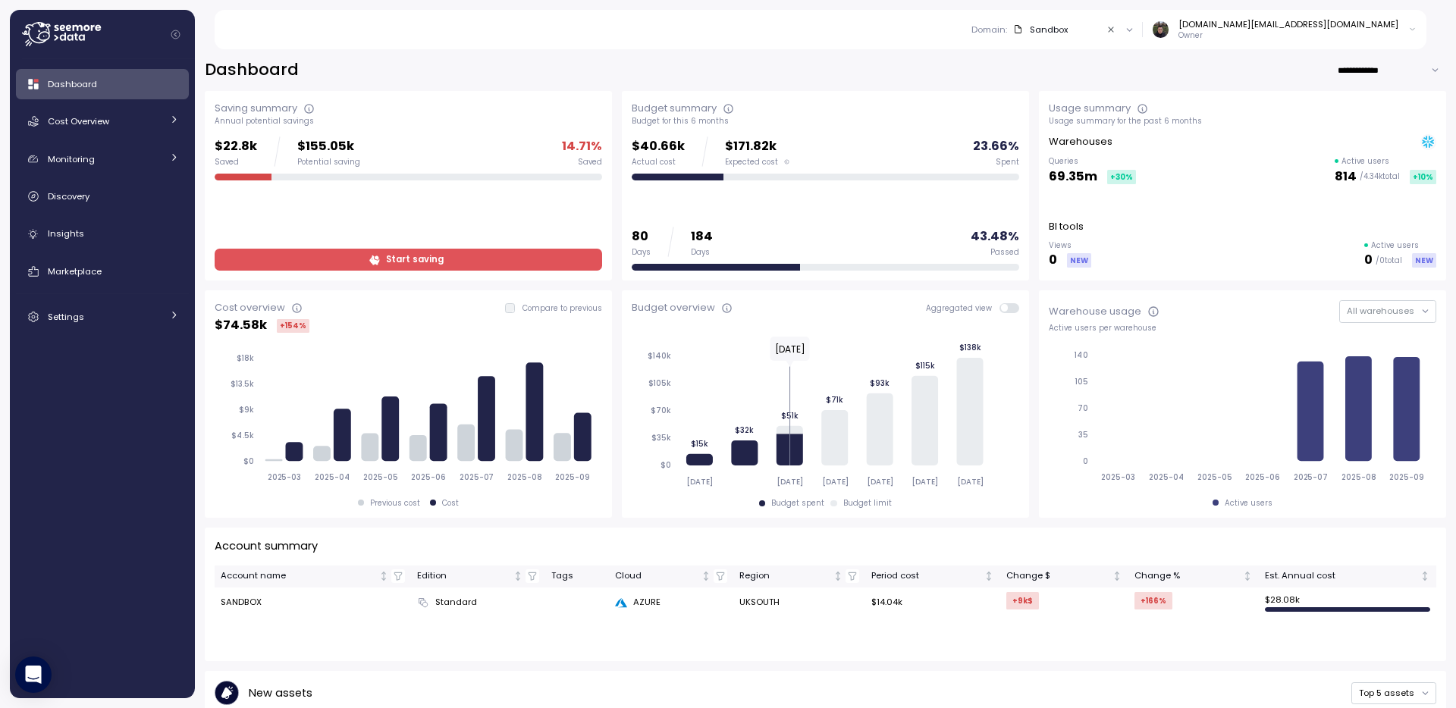 This screenshot has height=708, width=1456. I want to click on span: All warehouses, so click(1380, 311).